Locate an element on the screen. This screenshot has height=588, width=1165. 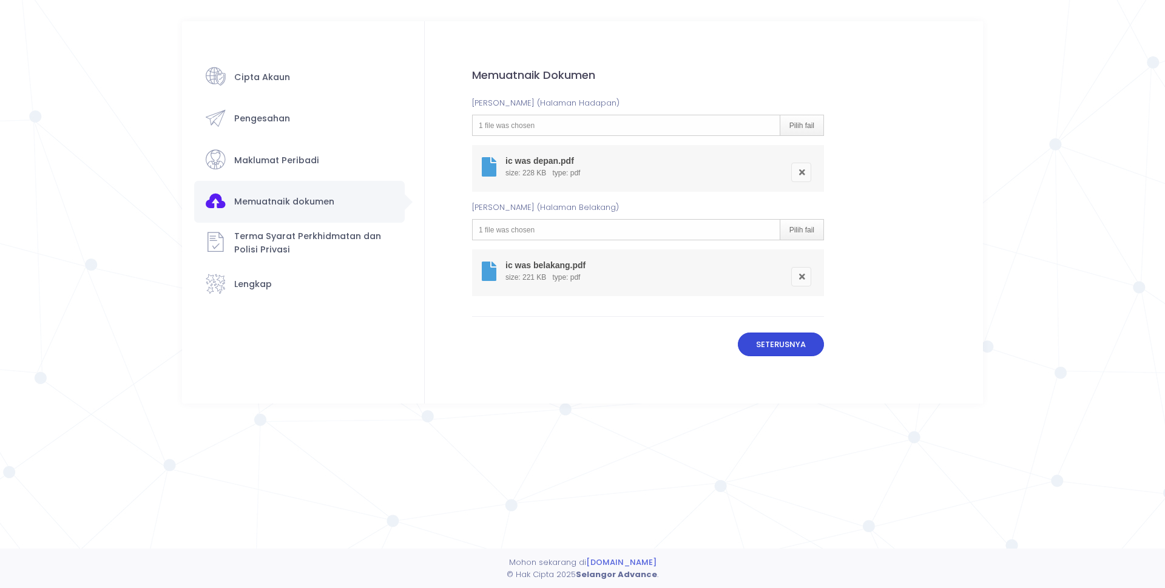
span: size: 228 KB is located at coordinates (526, 173).